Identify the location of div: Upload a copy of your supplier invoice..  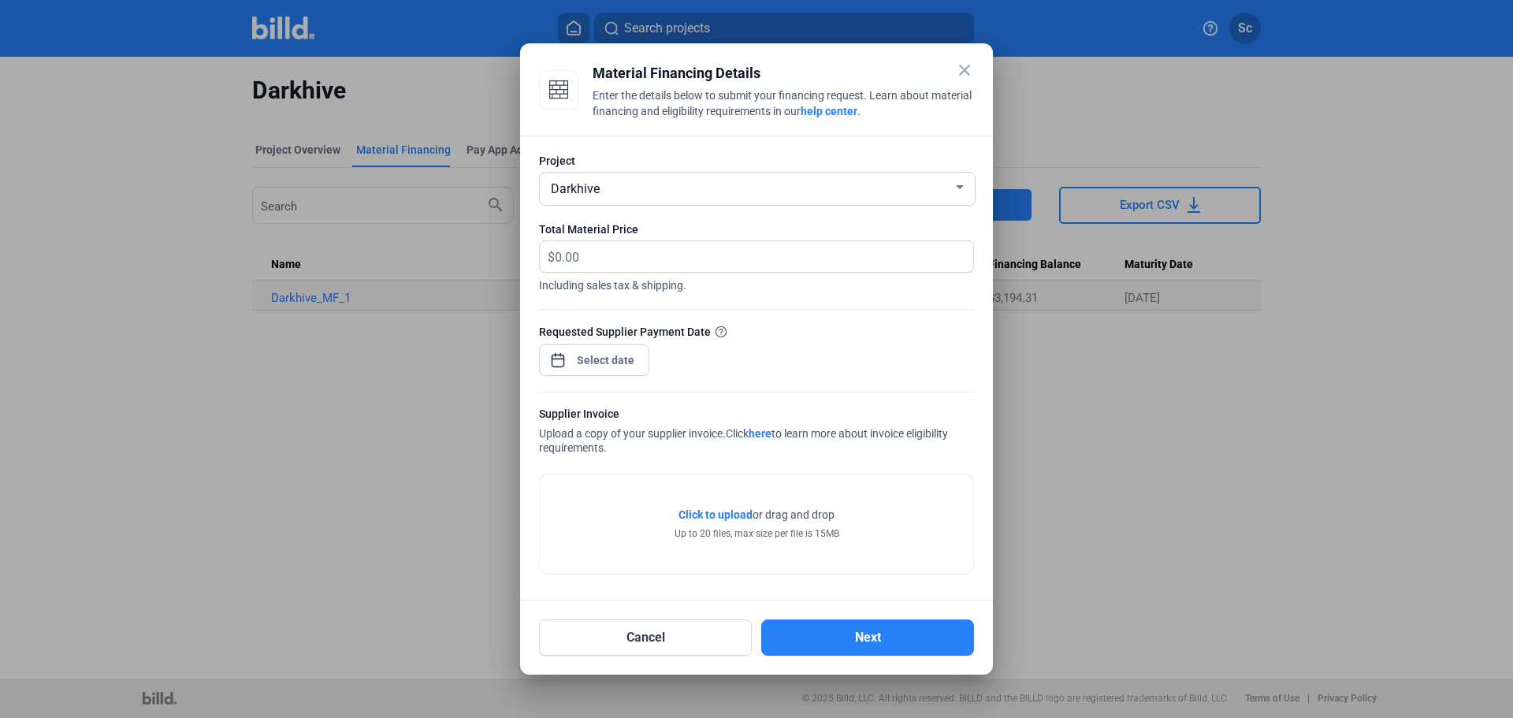
(757, 432).